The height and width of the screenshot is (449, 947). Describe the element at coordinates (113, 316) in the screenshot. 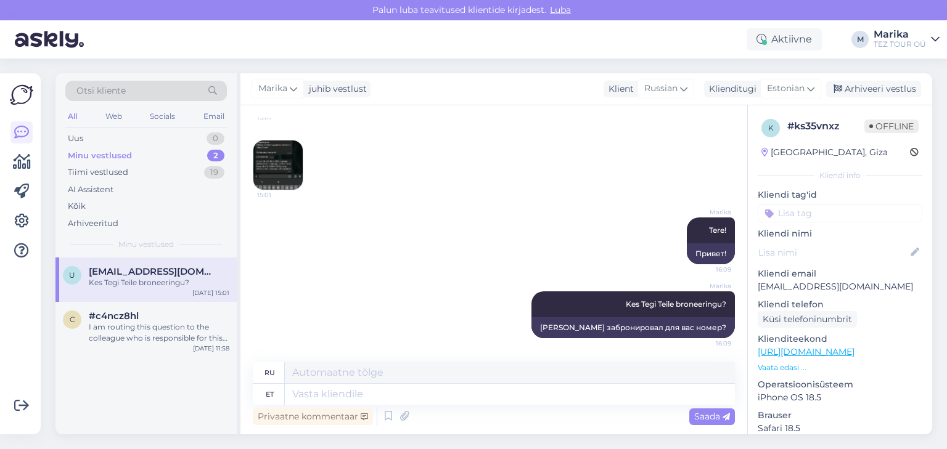

I see `span: #c4ncz8hl` at that location.